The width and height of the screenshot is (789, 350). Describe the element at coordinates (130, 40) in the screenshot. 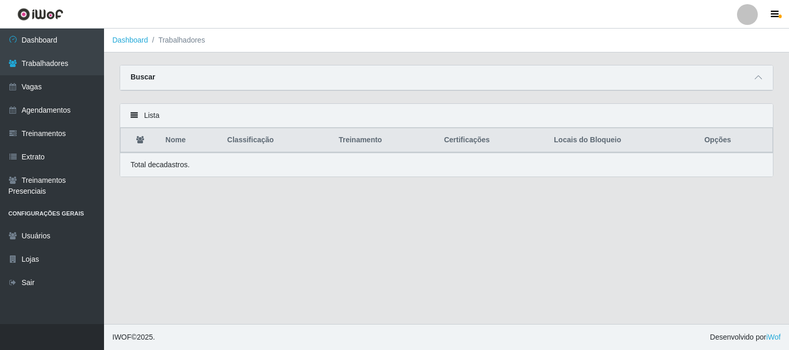

I see `a: Dashboard` at that location.